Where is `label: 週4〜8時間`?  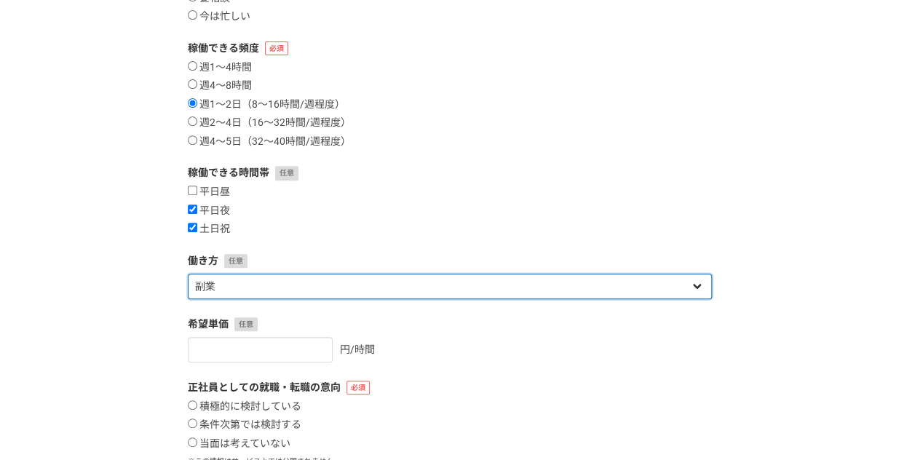 label: 週4〜8時間 is located at coordinates (220, 86).